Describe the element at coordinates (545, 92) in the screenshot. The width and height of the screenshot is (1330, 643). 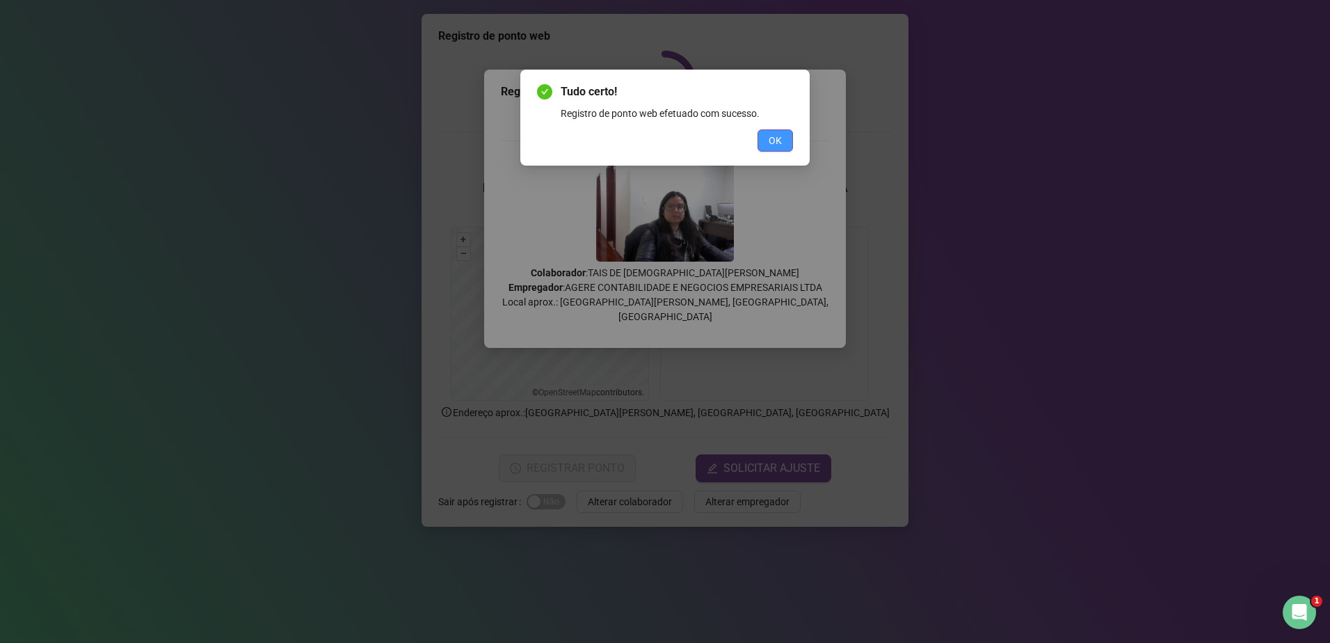
I see `span: check-circle` at that location.